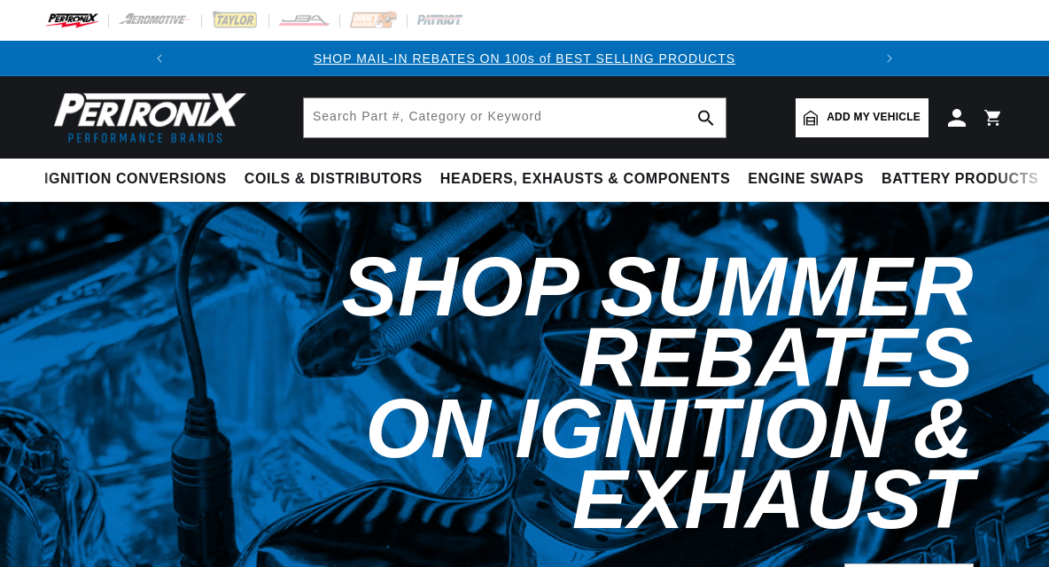 This screenshot has width=1049, height=567. I want to click on span: Add my vehicle, so click(874, 117).